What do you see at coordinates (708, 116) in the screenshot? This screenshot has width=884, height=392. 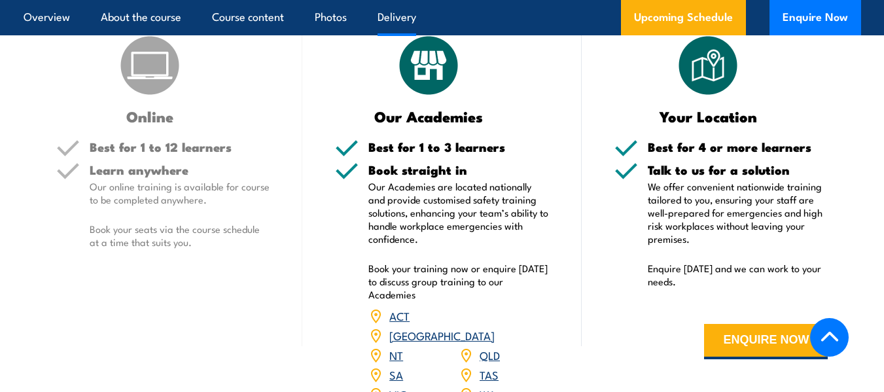 I see `h3: Your Location` at bounding box center [708, 116].